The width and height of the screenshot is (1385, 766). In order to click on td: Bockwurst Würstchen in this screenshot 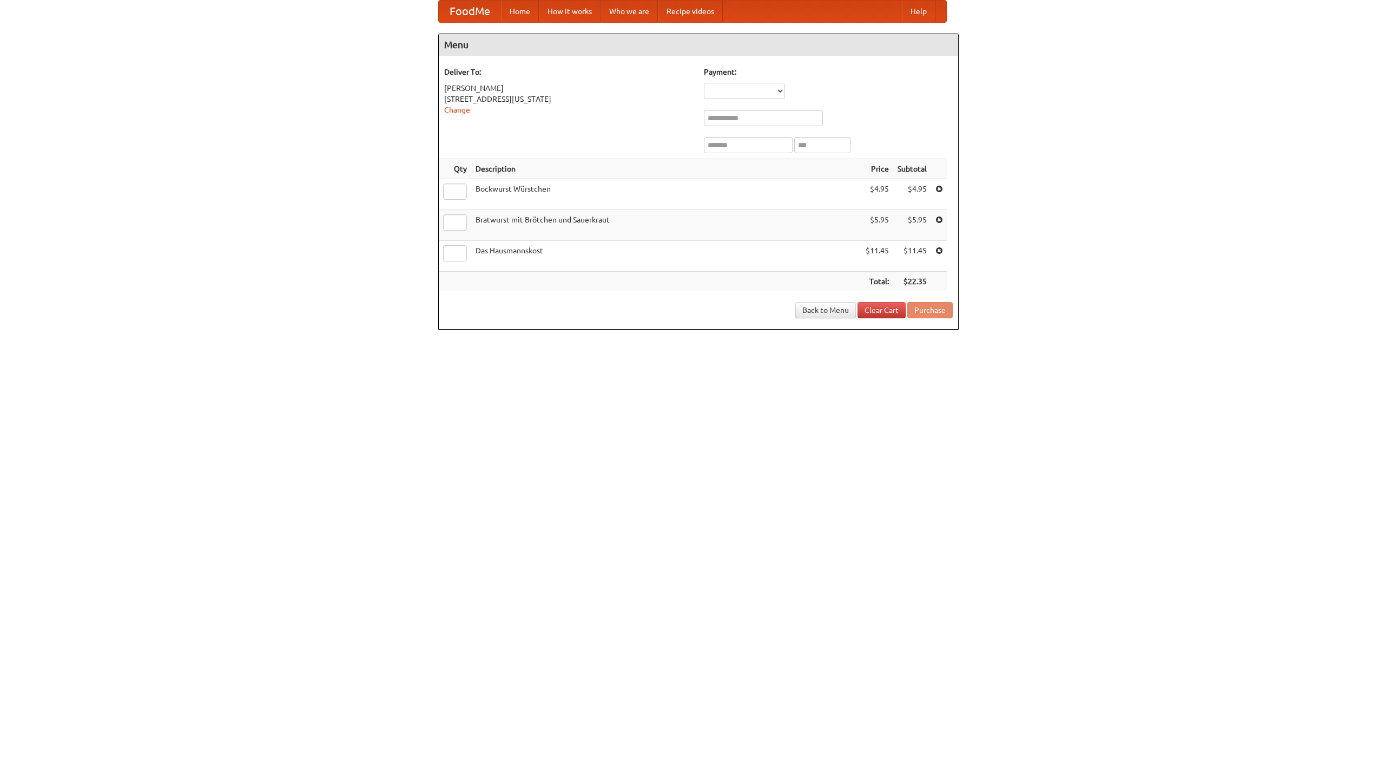, I will do `click(666, 194)`.